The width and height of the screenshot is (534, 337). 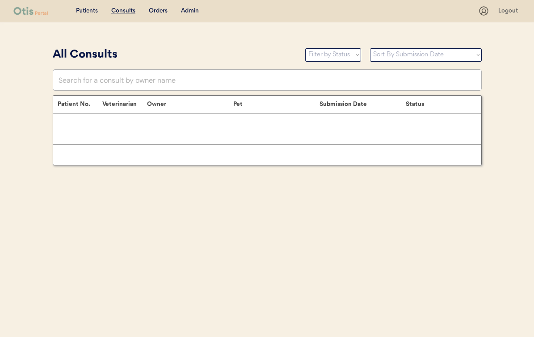 I want to click on div: Pet, so click(x=276, y=104).